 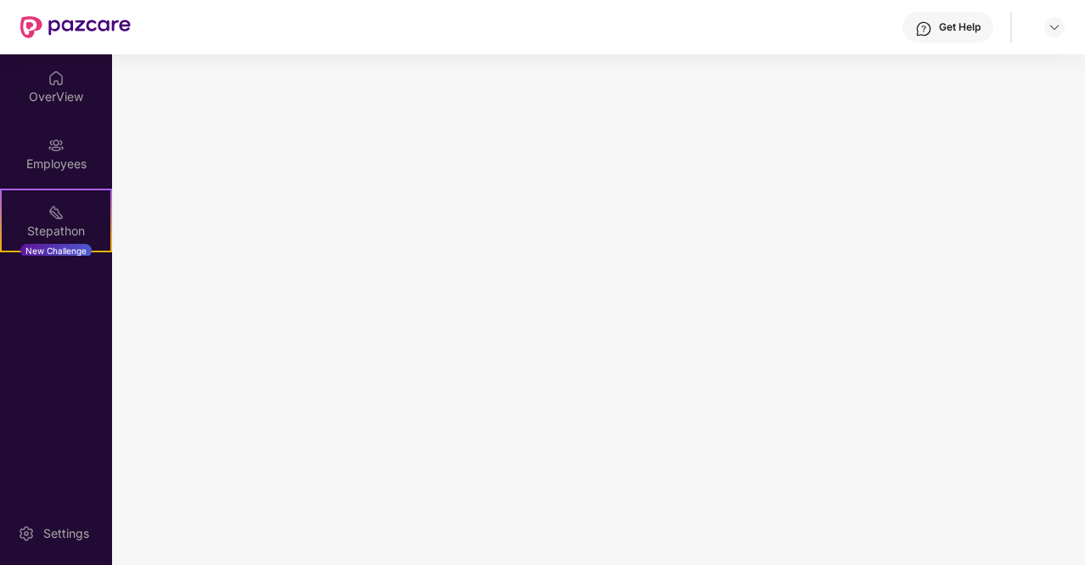 What do you see at coordinates (1055, 27) in the screenshot?
I see `img: svg+xml;base64,PHN2ZyBpZD0iRHJvcGRvd24tMzJ4MzIiIHhtbG5zPSJodHRwOi8vd3d3LnczLm9yZy8yMDAwL3N2ZyIgd2...` at bounding box center [1055, 27].